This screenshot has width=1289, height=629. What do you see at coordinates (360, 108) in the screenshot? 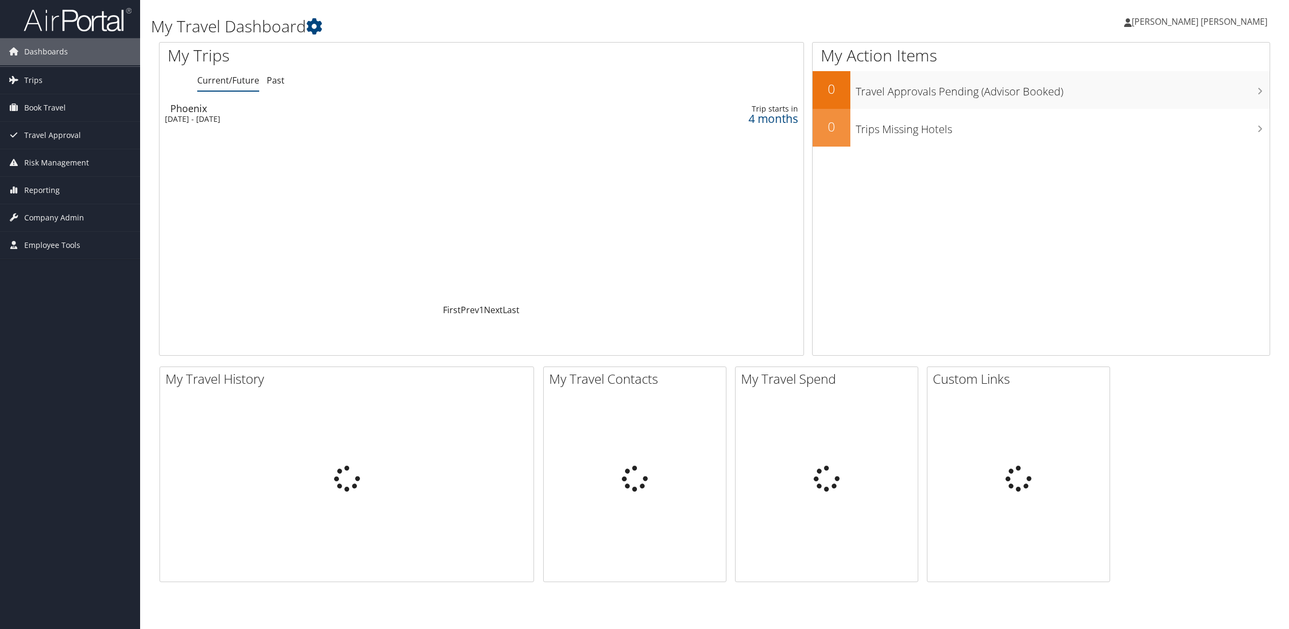
I see `div: Phoenix` at bounding box center [360, 108].